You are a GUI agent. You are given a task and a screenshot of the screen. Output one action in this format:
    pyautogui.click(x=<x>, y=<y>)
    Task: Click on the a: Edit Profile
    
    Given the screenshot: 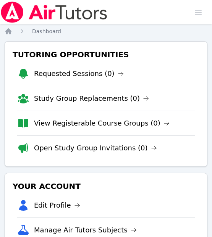 What is the action you would take?
    pyautogui.click(x=57, y=206)
    